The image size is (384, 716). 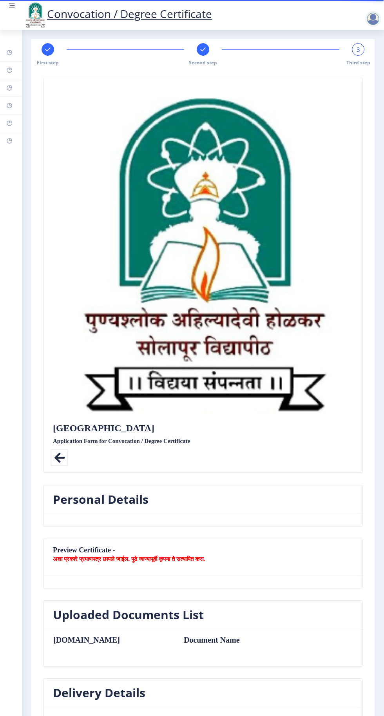 What do you see at coordinates (118, 14) in the screenshot?
I see `a: Convocation / Degree Certificate` at bounding box center [118, 14].